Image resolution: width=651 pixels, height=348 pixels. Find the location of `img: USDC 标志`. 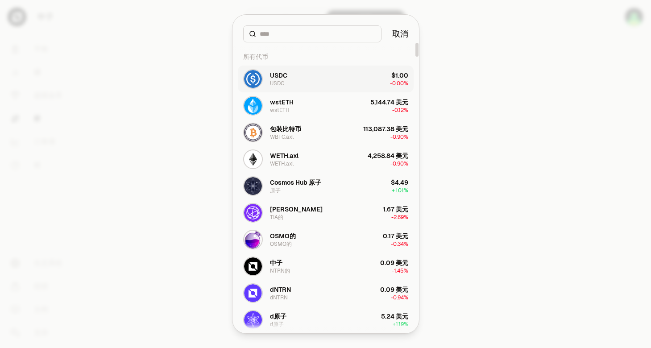

img: USDC 标志 is located at coordinates (253, 79).